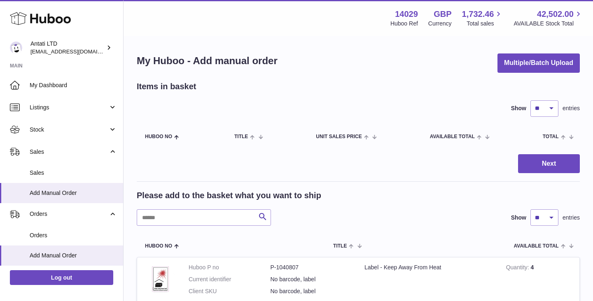 Image resolution: width=593 pixels, height=301 pixels. What do you see at coordinates (404, 23) in the screenshot?
I see `div: Huboo Ref` at bounding box center [404, 23].